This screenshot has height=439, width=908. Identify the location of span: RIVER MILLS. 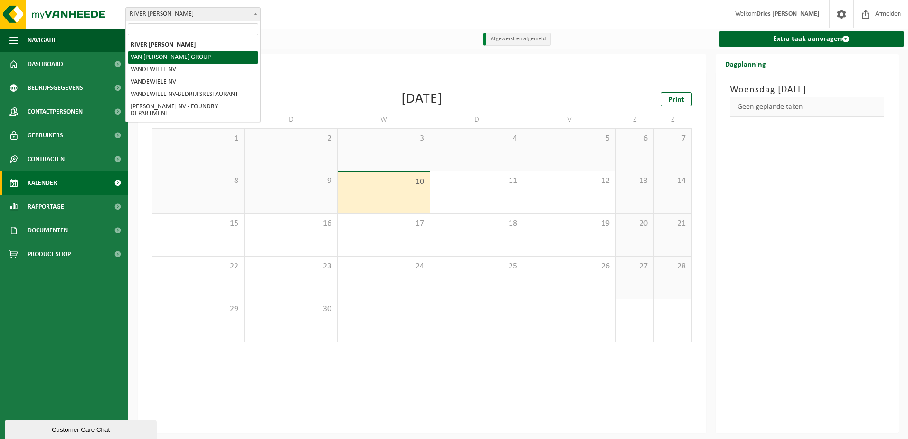
(193, 14).